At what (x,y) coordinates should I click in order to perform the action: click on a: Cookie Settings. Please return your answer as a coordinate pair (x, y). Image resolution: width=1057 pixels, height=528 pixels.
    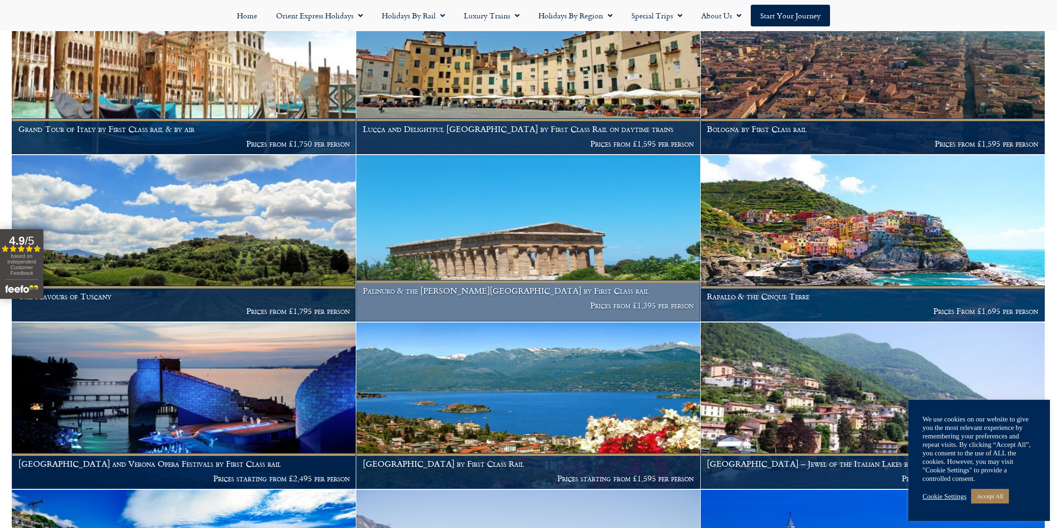
    Looking at the image, I should click on (944, 497).